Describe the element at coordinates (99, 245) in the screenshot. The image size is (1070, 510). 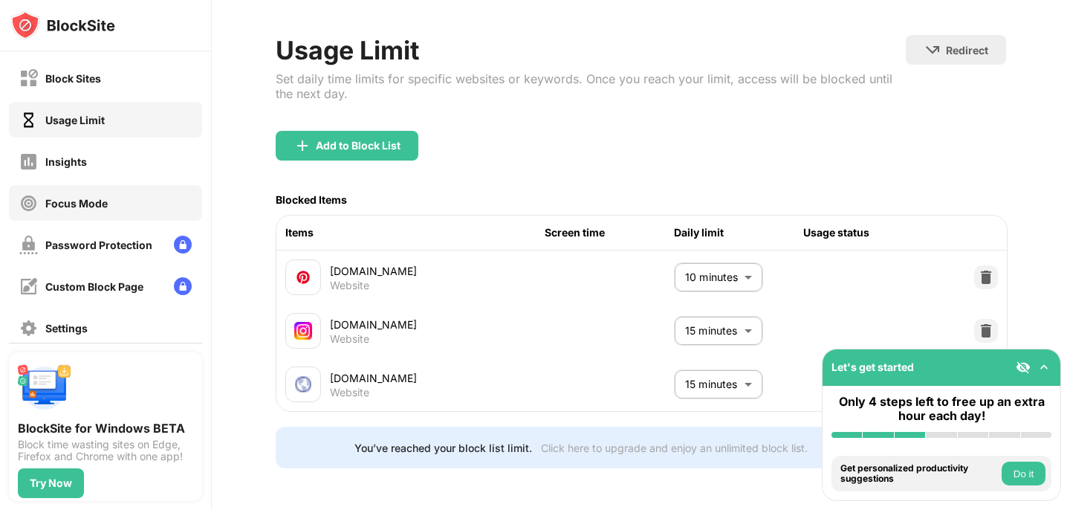
I see `div: Password Protection` at that location.